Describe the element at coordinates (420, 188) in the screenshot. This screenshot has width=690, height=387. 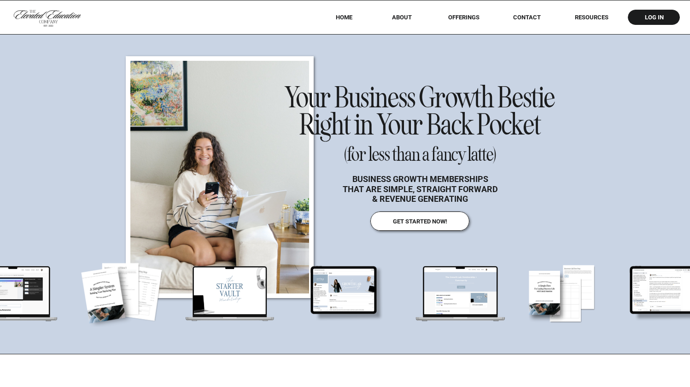
I see `p: business growth memberships that are simple, straight forward & revenue generating` at that location.